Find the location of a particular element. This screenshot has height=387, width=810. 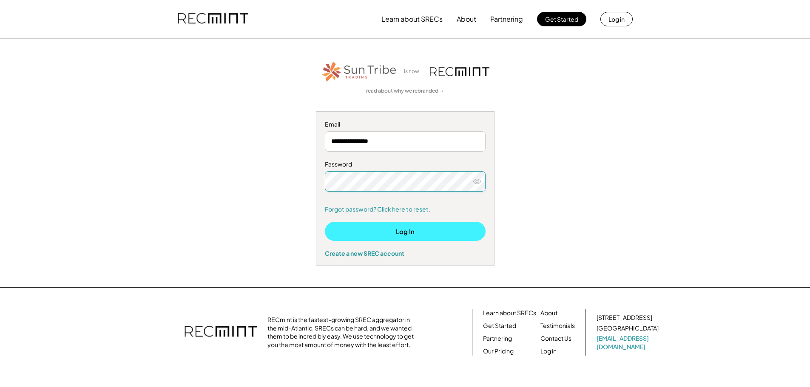

button: About is located at coordinates (466, 19).